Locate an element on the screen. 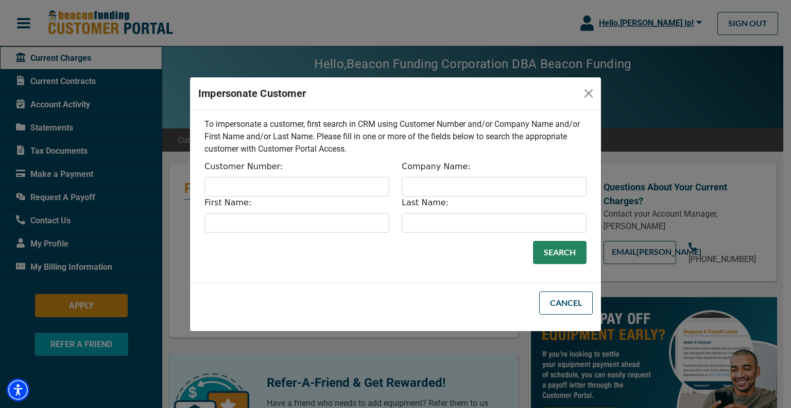  p: To impersonate a customer, first search in CRM using Customer Number and/or Company Name and/or F... is located at coordinates (396, 137).